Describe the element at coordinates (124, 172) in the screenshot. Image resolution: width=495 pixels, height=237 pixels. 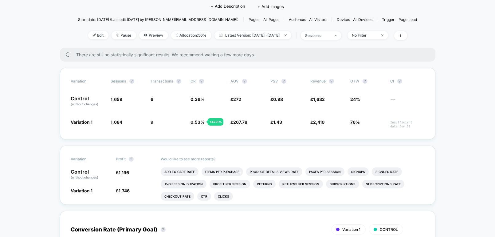
I see `span: 1,196` at that location.